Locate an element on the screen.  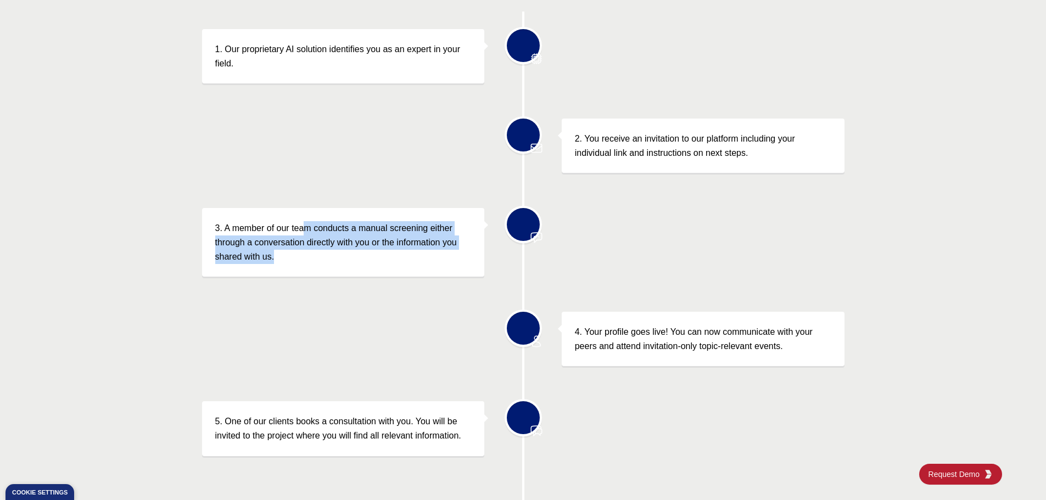
a: Request DemoKGG is located at coordinates (961, 475).